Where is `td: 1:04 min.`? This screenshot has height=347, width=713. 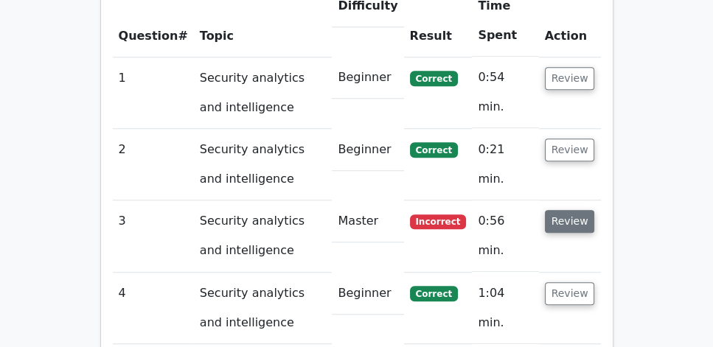 td: 1:04 min. is located at coordinates (505, 308).